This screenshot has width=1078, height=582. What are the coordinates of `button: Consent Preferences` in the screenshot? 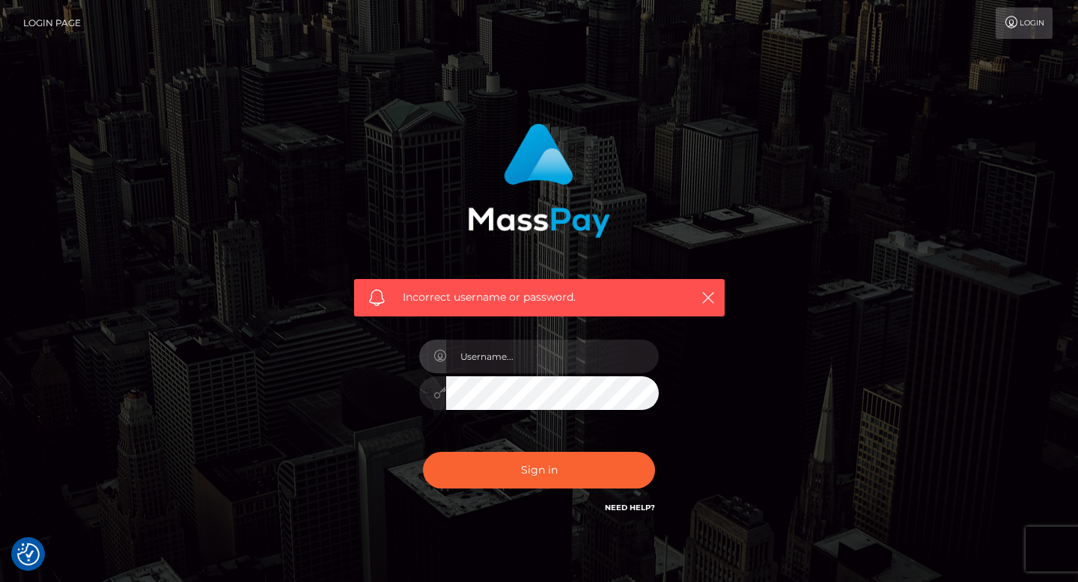 It's located at (28, 555).